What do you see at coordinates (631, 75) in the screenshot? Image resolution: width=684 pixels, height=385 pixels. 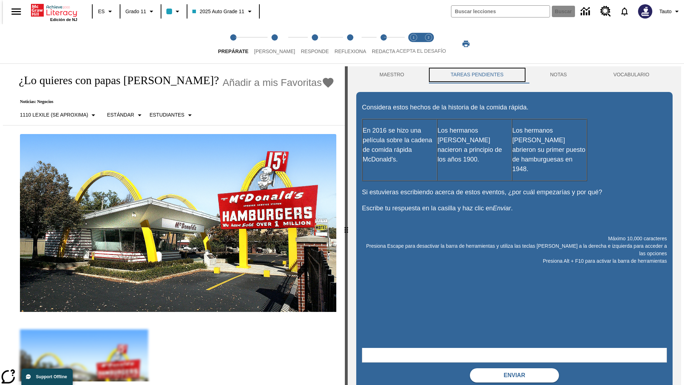 I see `button: VOCABULARIO` at bounding box center [631, 75].